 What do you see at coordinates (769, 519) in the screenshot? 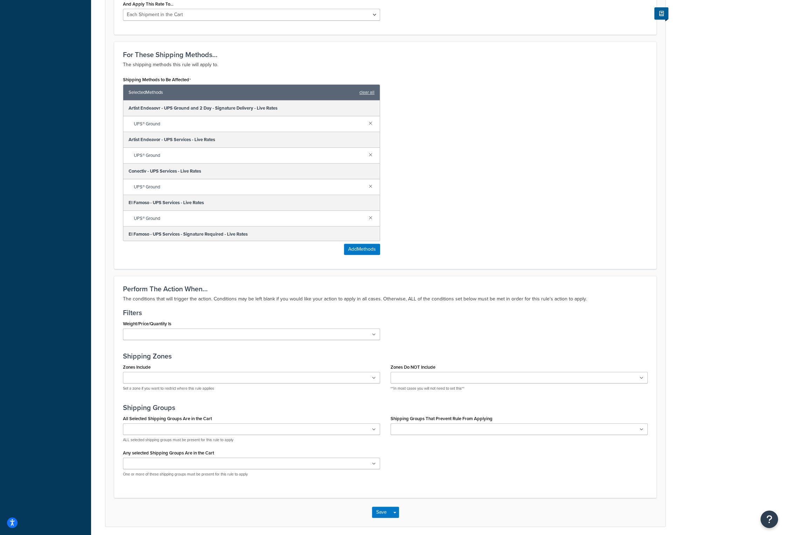
I see `button: Open Resource Center` at bounding box center [769, 519].